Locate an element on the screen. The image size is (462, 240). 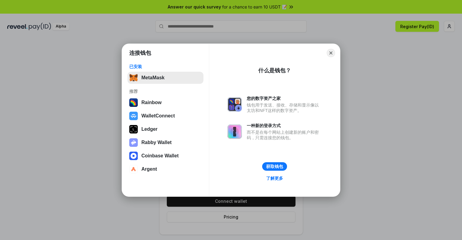
div: 而不是在每个网站上创建新的账户和密码，只需连接您的钱包。 is located at coordinates (284, 135).